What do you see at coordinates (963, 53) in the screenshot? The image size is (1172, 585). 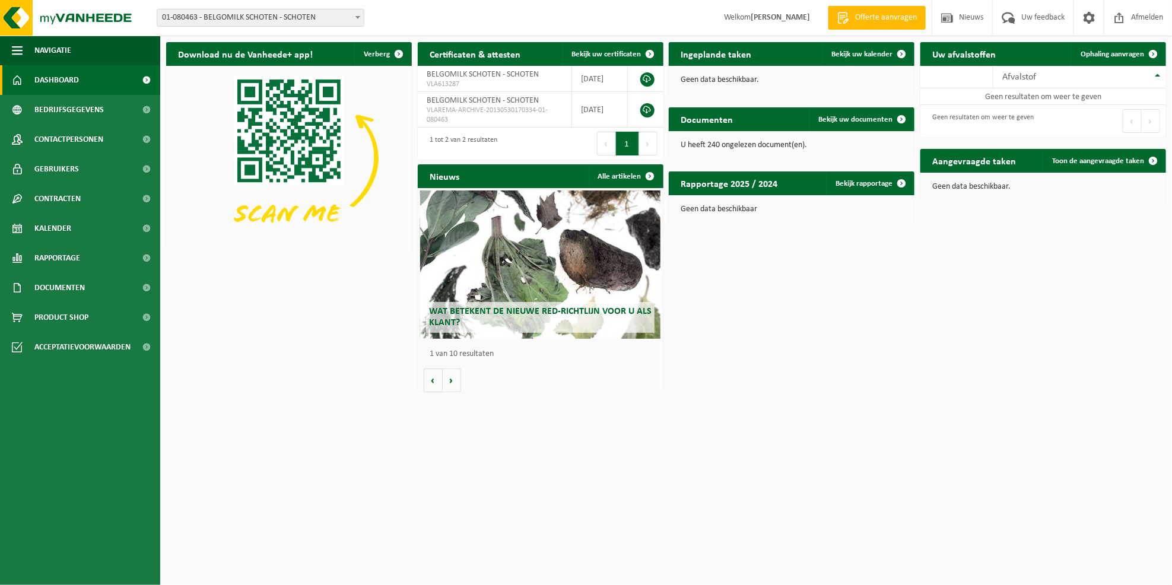 I see `h2: Uw afvalstoffen` at bounding box center [963, 53].